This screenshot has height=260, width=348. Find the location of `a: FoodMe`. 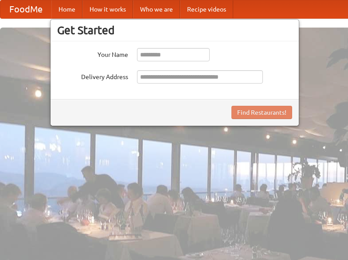

a: FoodMe is located at coordinates (26, 9).